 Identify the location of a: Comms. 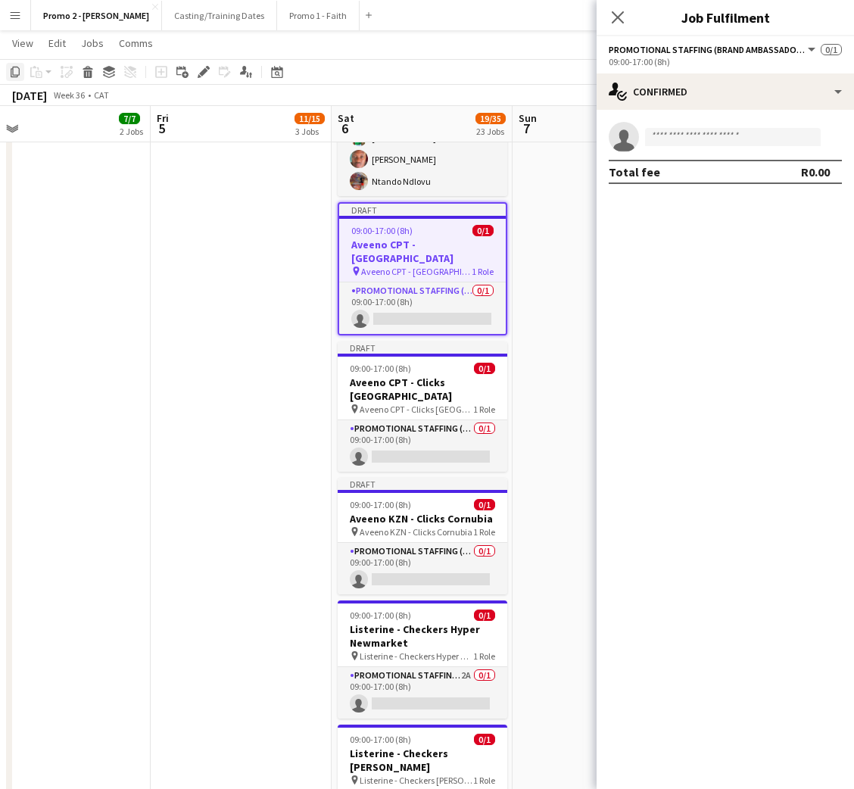
(136, 43).